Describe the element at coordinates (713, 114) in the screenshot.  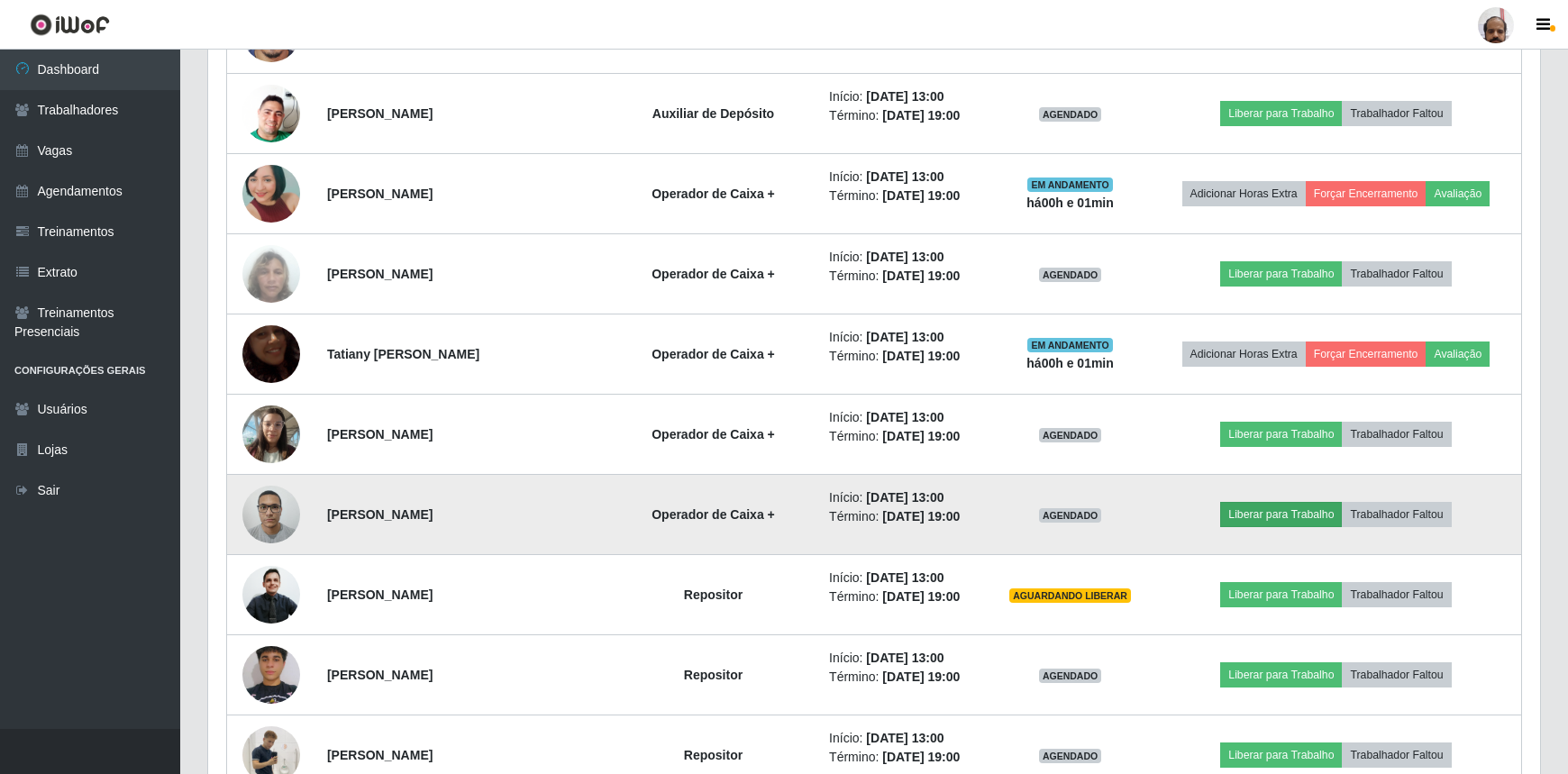
I see `strong: Auxiliar de Depósito` at that location.